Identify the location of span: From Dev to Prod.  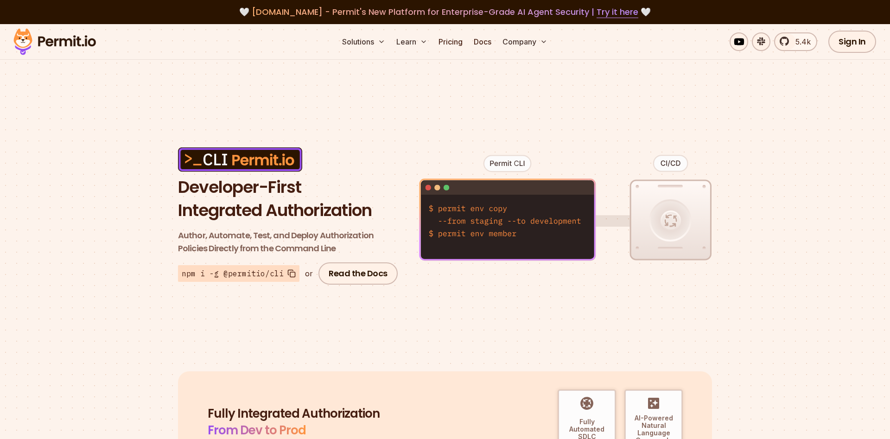
(257, 430).